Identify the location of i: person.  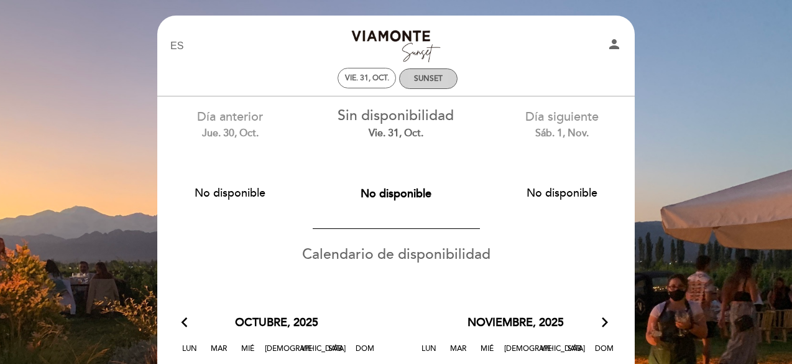
(615, 44).